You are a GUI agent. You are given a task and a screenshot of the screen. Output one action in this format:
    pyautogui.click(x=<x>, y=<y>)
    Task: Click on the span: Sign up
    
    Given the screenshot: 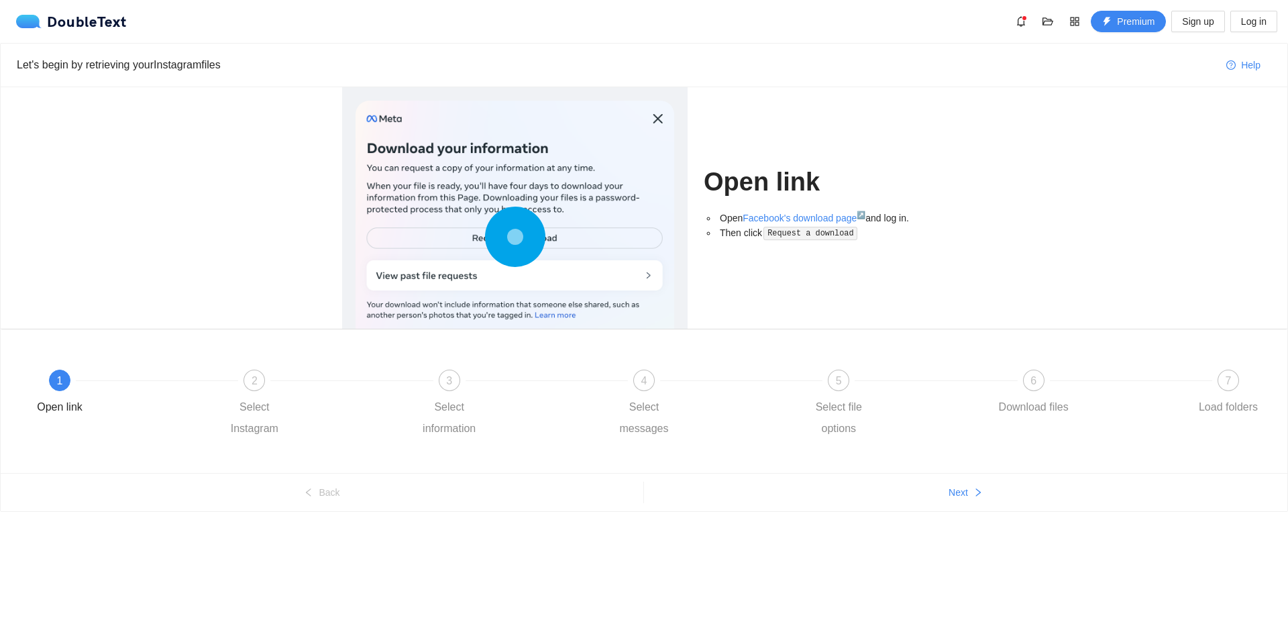 What is the action you would take?
    pyautogui.click(x=1198, y=21)
    